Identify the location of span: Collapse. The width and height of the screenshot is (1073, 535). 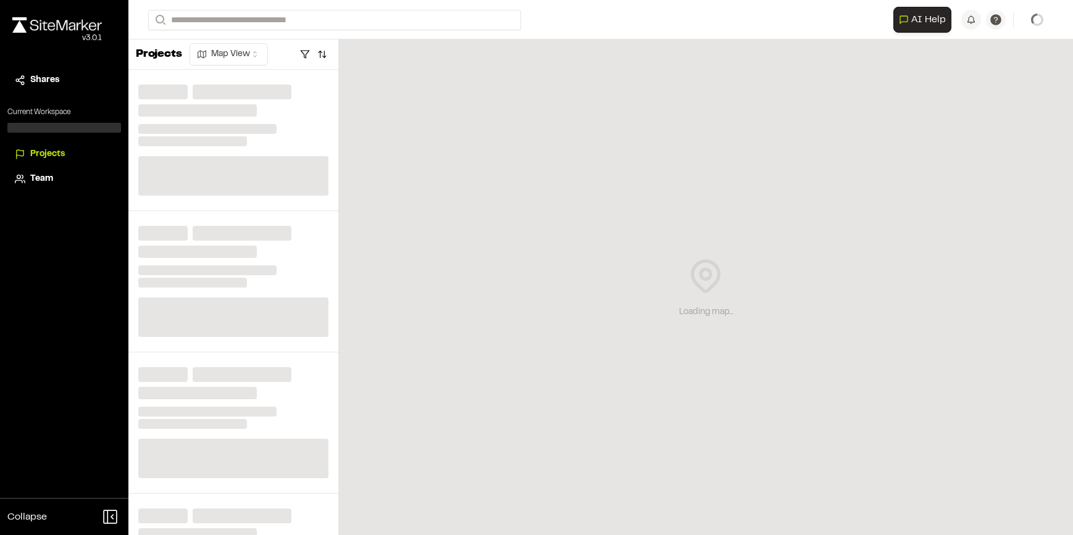
(27, 517).